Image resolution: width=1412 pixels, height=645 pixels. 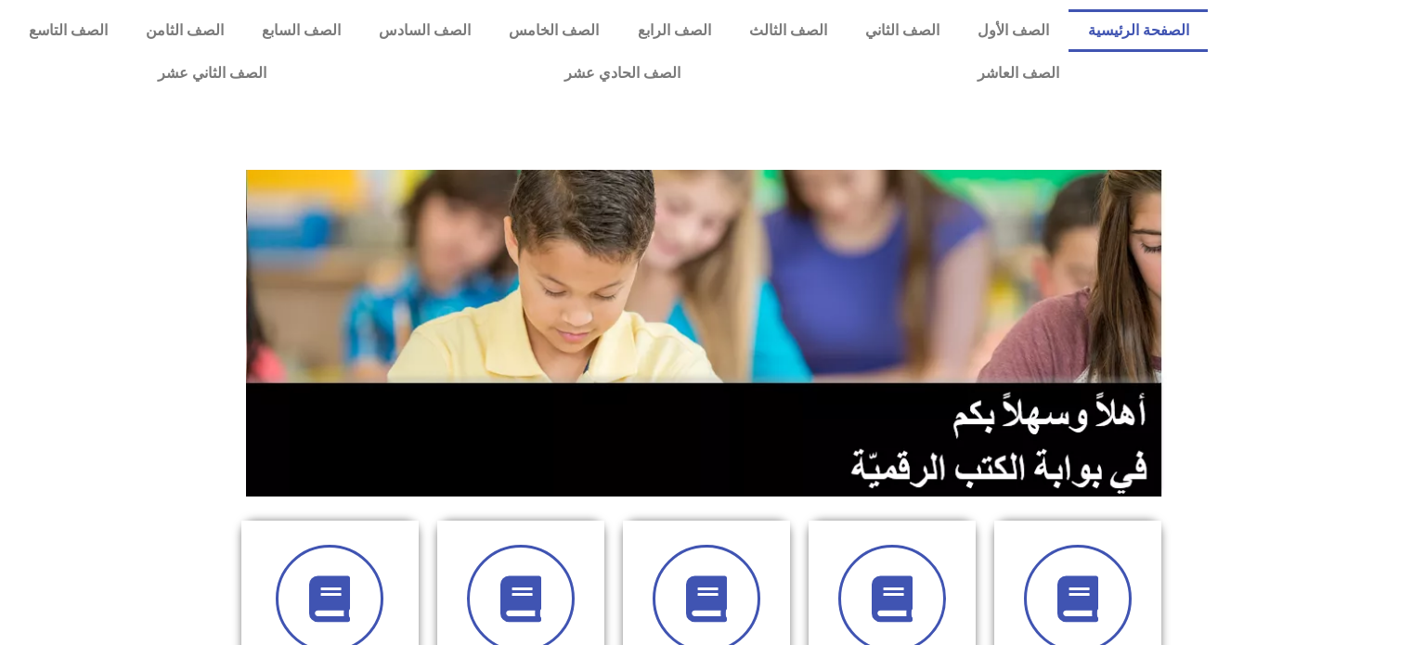 I want to click on a: الصف العاشر, so click(x=1018, y=73).